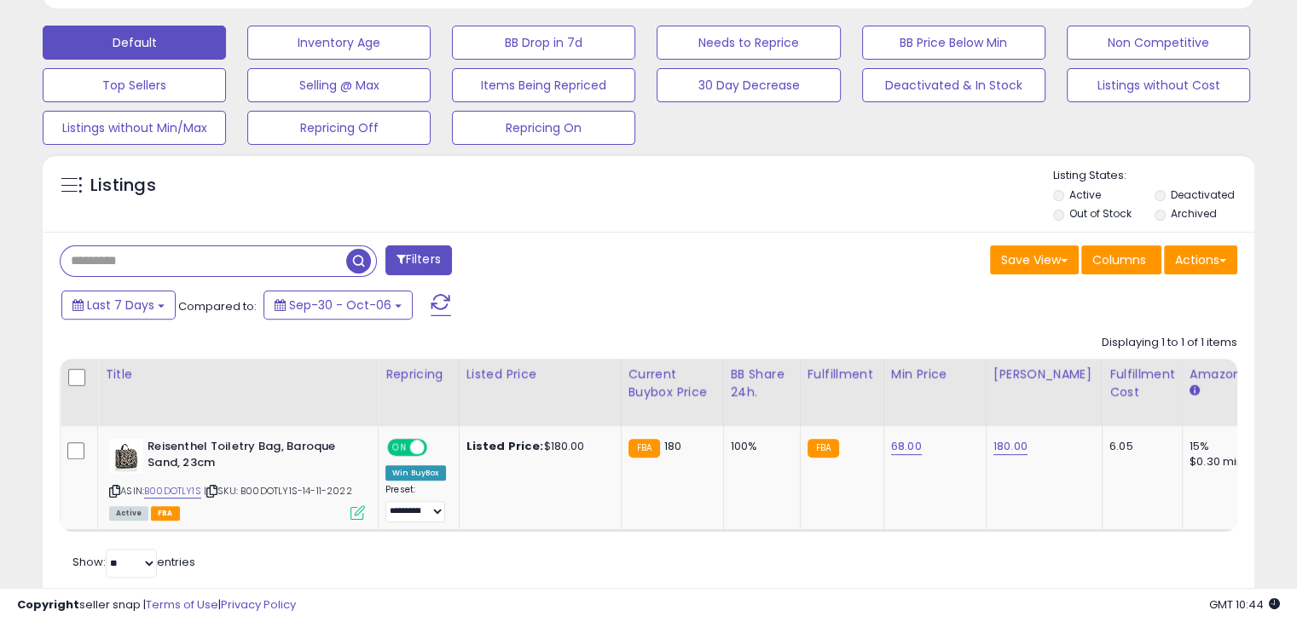 The image size is (1297, 622). Describe the element at coordinates (1244, 605) in the screenshot. I see `span: 2025-10-14 10:44 GMT` at that location.